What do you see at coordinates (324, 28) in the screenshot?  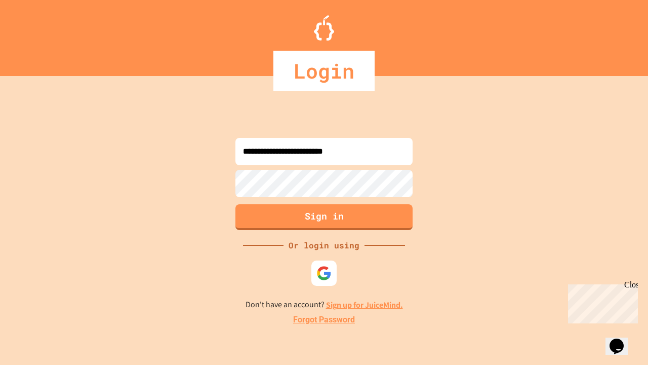 I see `img: Logo.svg` at bounding box center [324, 28].